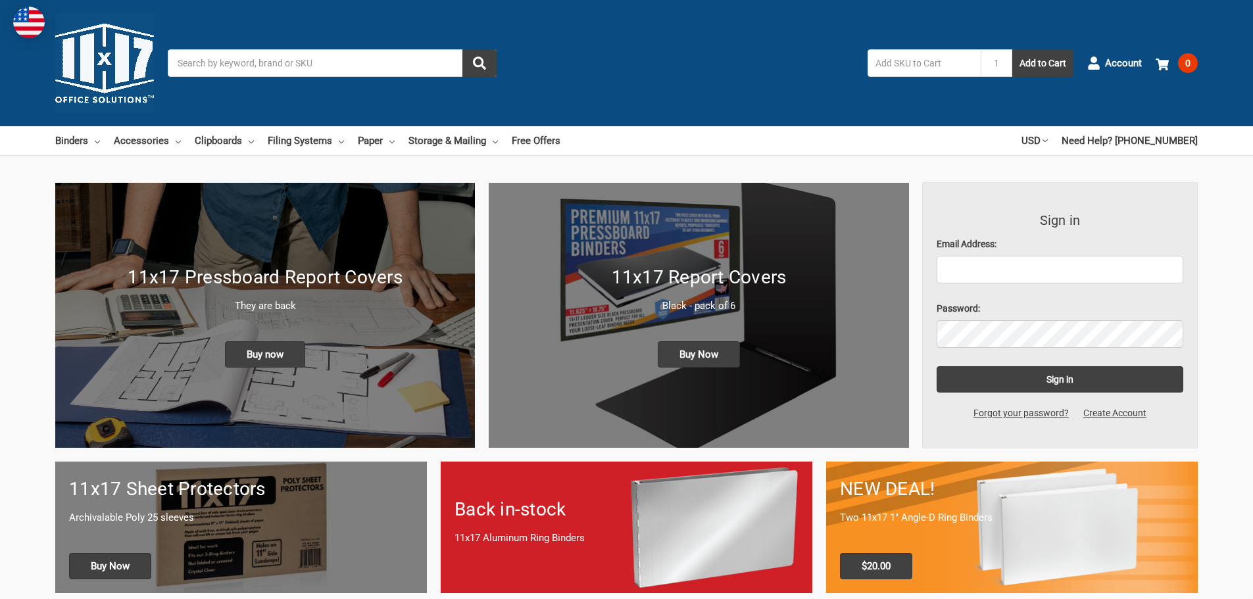  I want to click on img: New 11x17 Pressboard Binders, so click(265, 315).